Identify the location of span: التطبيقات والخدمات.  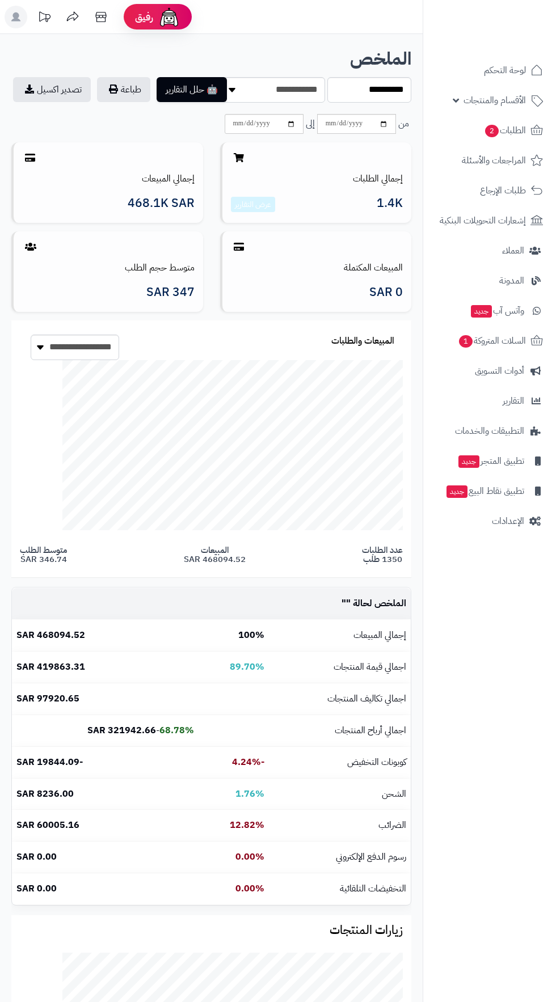
(489, 431).